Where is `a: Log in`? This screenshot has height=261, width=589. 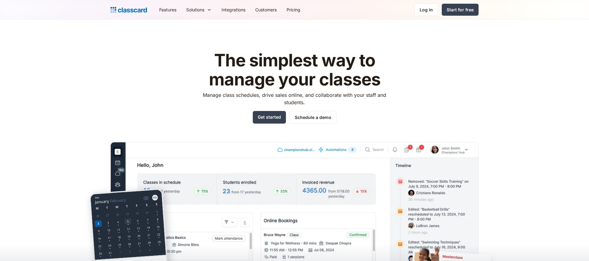
a: Log in is located at coordinates (426, 10).